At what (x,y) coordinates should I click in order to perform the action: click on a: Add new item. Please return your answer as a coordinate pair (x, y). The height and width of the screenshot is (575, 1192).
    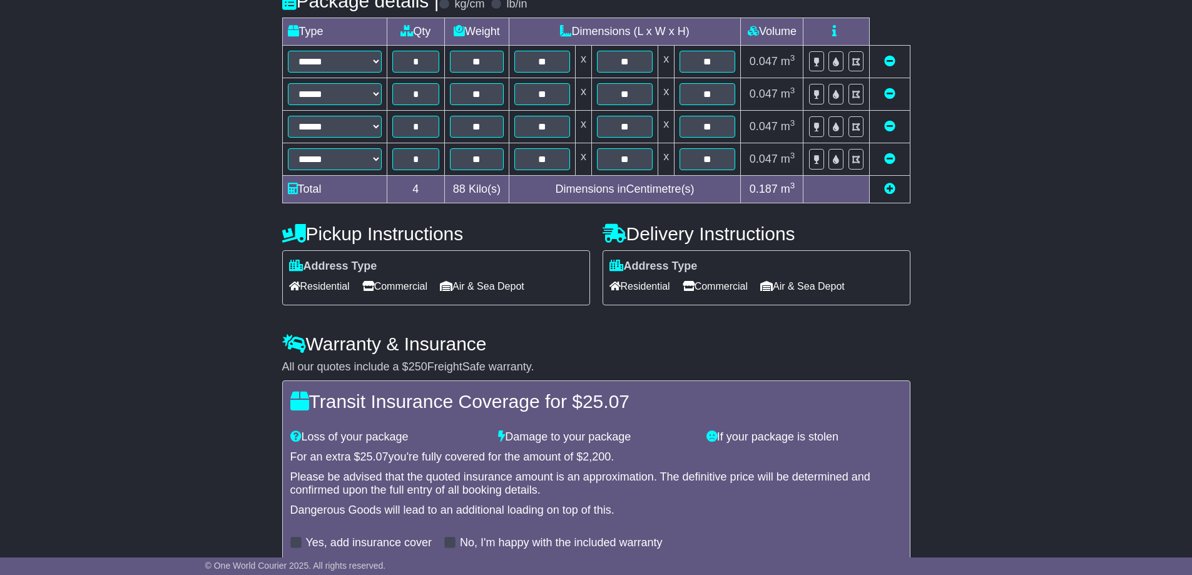
    Looking at the image, I should click on (890, 189).